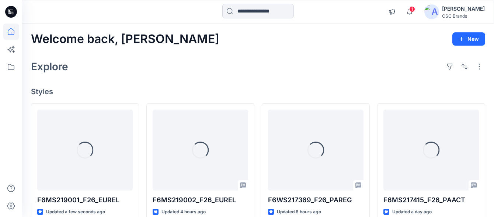  I want to click on p: Updated 6 hours ago, so click(299, 212).